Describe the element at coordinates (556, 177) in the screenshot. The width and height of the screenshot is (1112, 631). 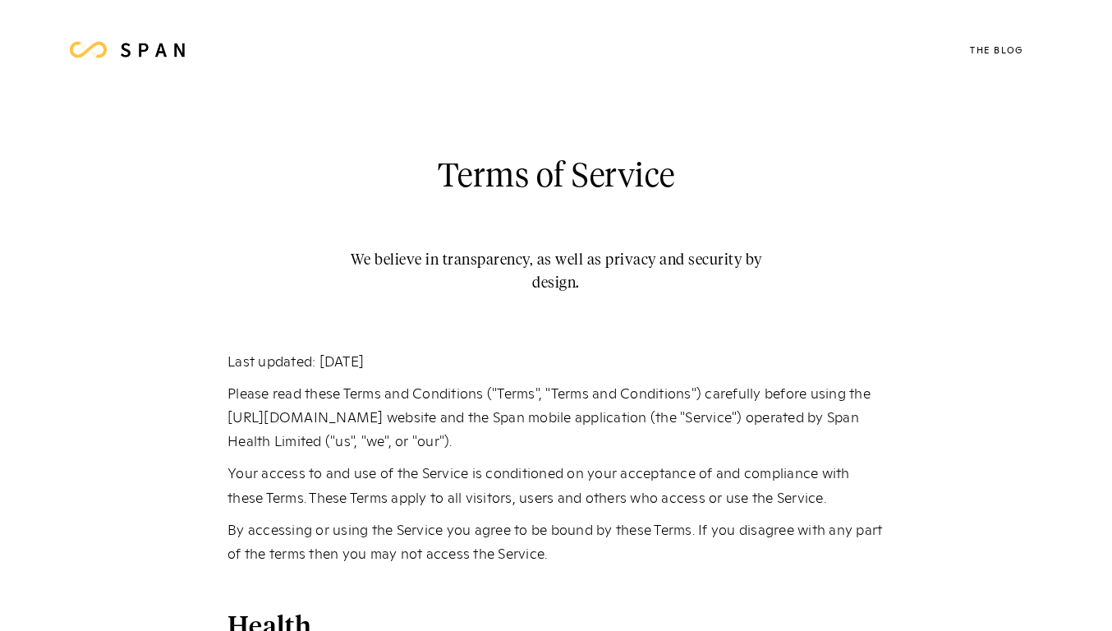
I see `h2: Terms of Service` at that location.